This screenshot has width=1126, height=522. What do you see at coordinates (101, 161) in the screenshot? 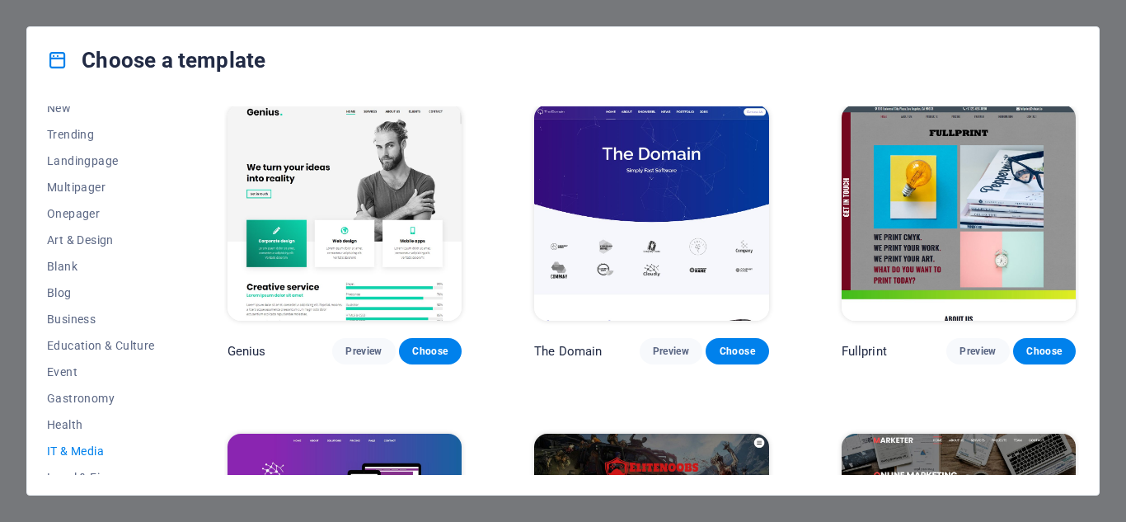
I see `button: Landingpage` at bounding box center [101, 161].